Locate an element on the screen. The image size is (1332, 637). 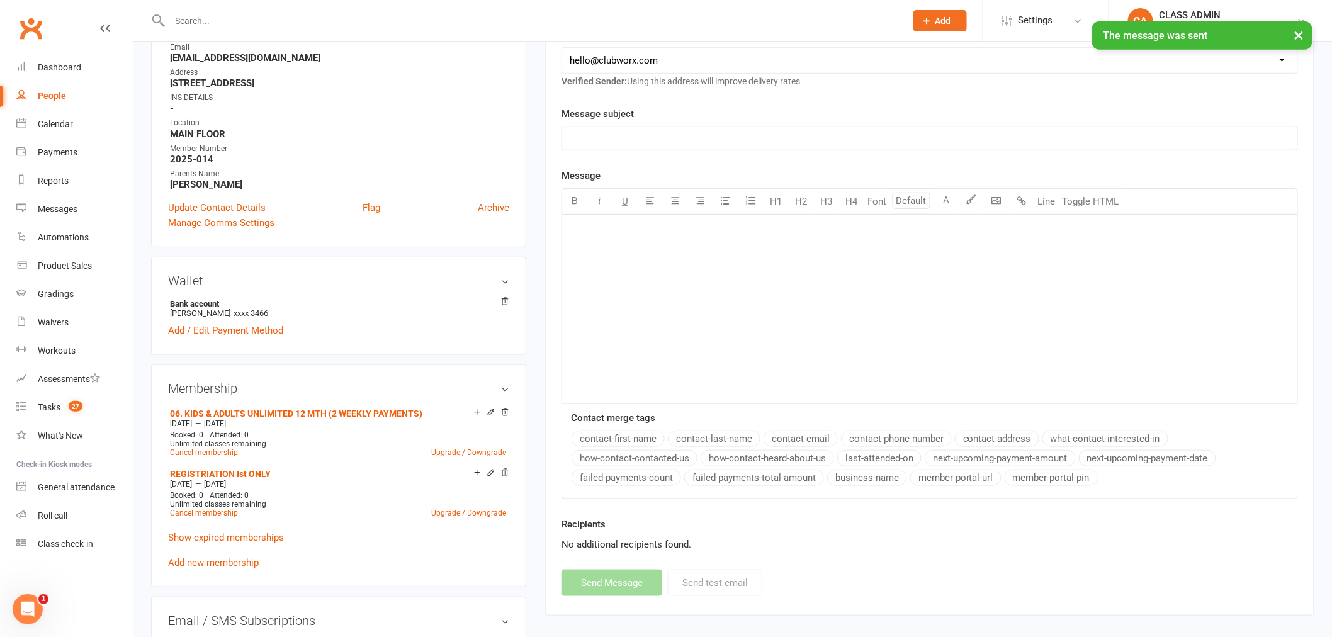
a: People is located at coordinates (74, 96).